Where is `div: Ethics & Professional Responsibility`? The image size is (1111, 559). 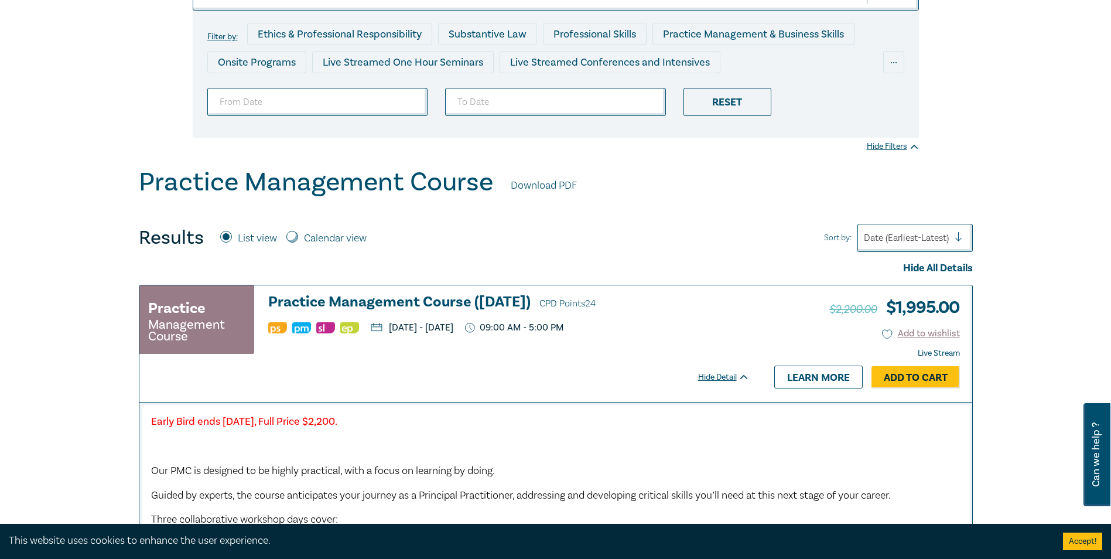
div: Ethics & Professional Responsibility is located at coordinates (340, 34).